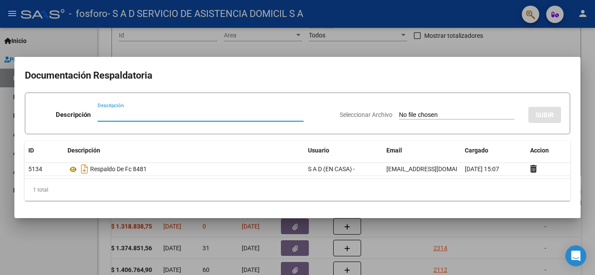  Describe the element at coordinates (544, 115) in the screenshot. I see `span: SUBIR` at that location.